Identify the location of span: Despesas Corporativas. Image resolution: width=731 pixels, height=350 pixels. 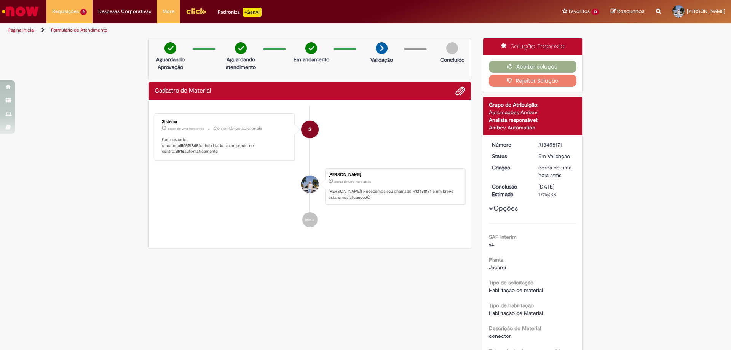
(125, 11).